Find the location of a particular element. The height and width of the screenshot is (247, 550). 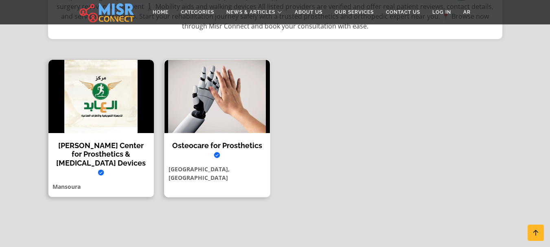

img: Al Abed Center for Prosthetics & Orthotic Devices is located at coordinates (101, 97).